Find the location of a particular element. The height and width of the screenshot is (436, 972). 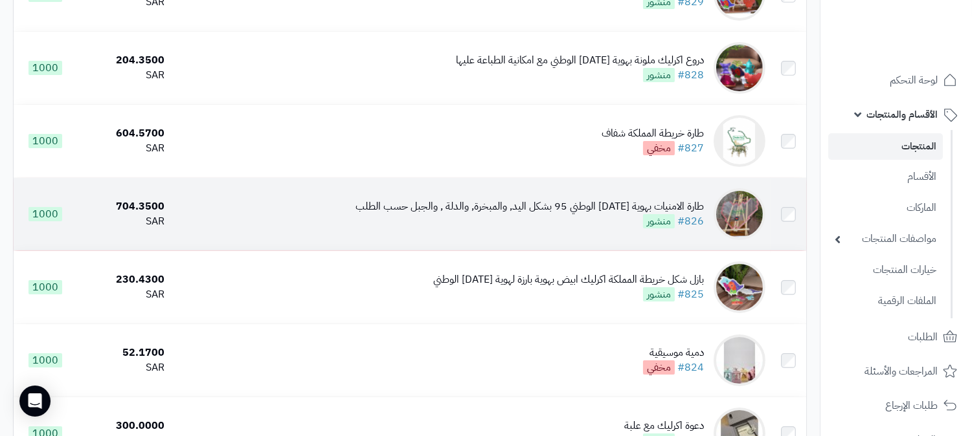

img: دروع اكرليك ملونة بهوية اليوم الوطني مع امكانية الطباعة عليها is located at coordinates (739, 68).